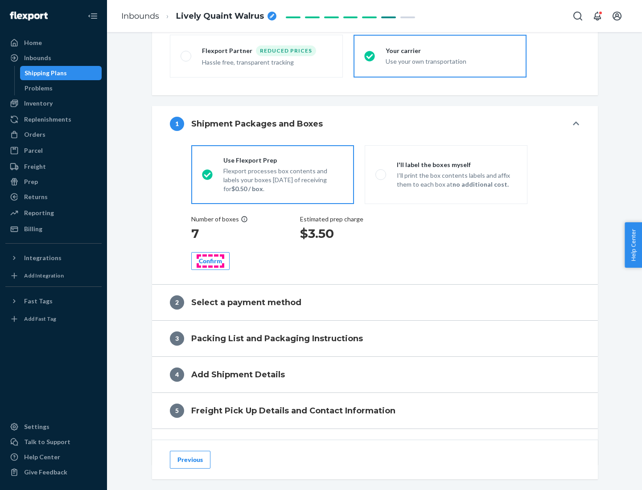 The image size is (642, 490). Describe the element at coordinates (61, 88) in the screenshot. I see `a: Problems` at that location.